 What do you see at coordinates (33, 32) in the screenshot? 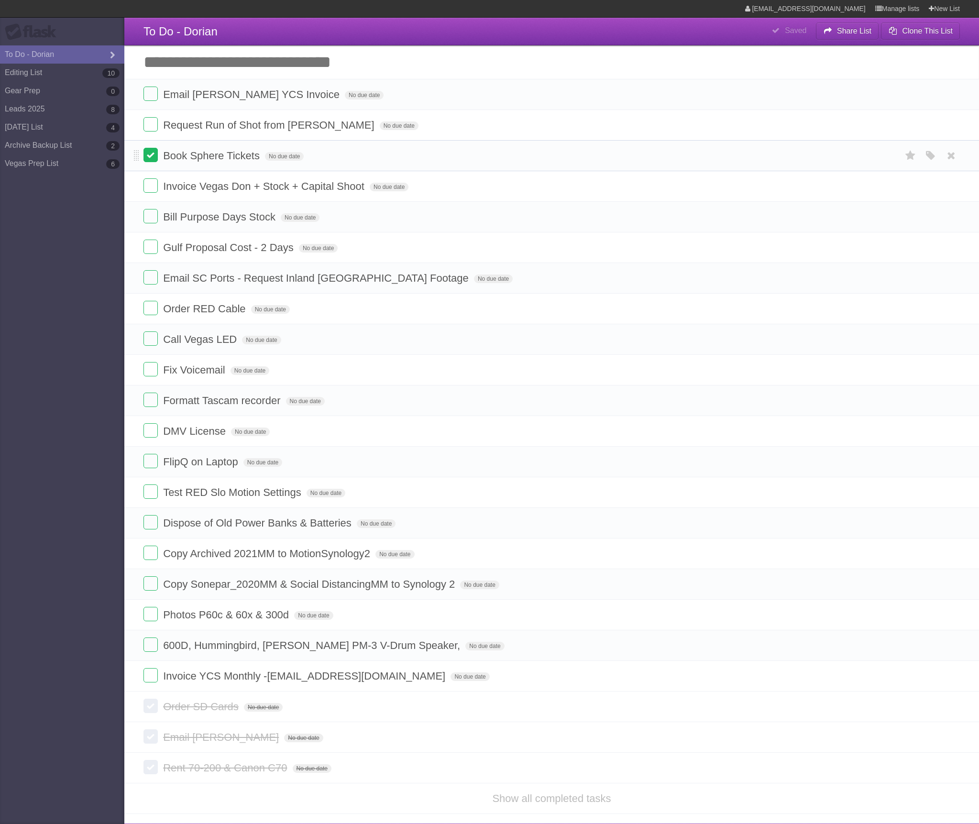
I see `div: Flask` at bounding box center [33, 32].